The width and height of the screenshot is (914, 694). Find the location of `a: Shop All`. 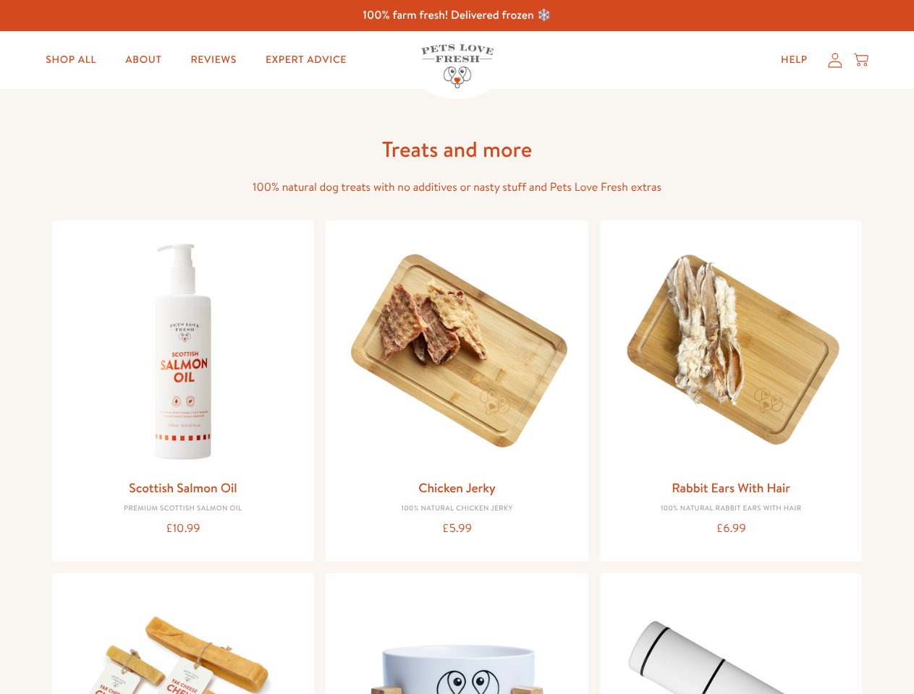

a: Shop All is located at coordinates (71, 60).